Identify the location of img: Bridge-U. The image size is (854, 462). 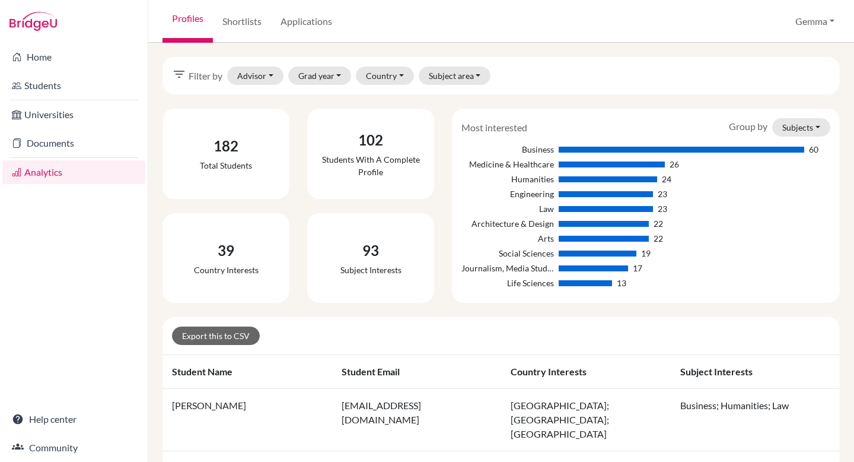
(33, 21).